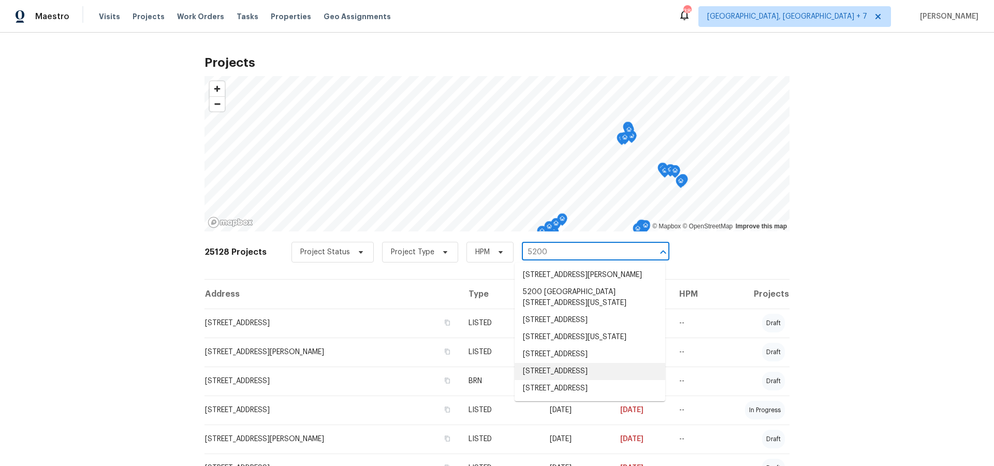 The height and width of the screenshot is (466, 994). I want to click on span: HPM, so click(482, 252).